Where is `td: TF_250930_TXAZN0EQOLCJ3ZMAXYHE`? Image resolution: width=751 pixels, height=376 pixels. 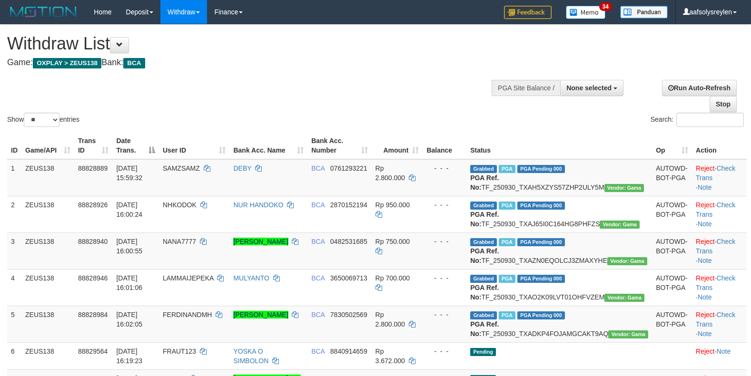
td: TF_250930_TXAZN0EQOLCJ3ZMAXYHE is located at coordinates (559, 251).